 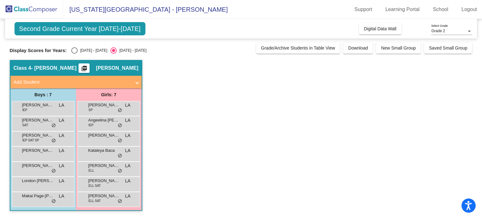 What do you see at coordinates (92, 170) in the screenshot?
I see `span: ELL` at bounding box center [92, 170].